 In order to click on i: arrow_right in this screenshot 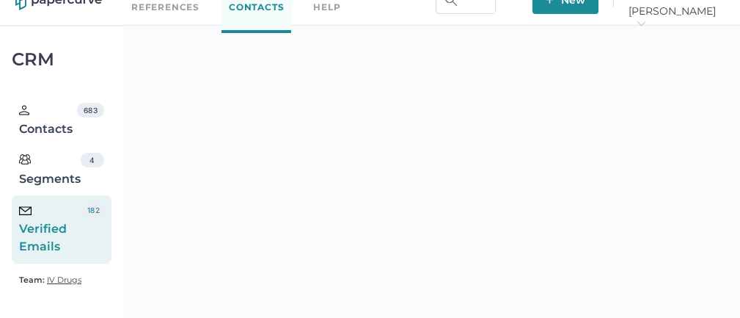, I will do `click(641, 23)`.